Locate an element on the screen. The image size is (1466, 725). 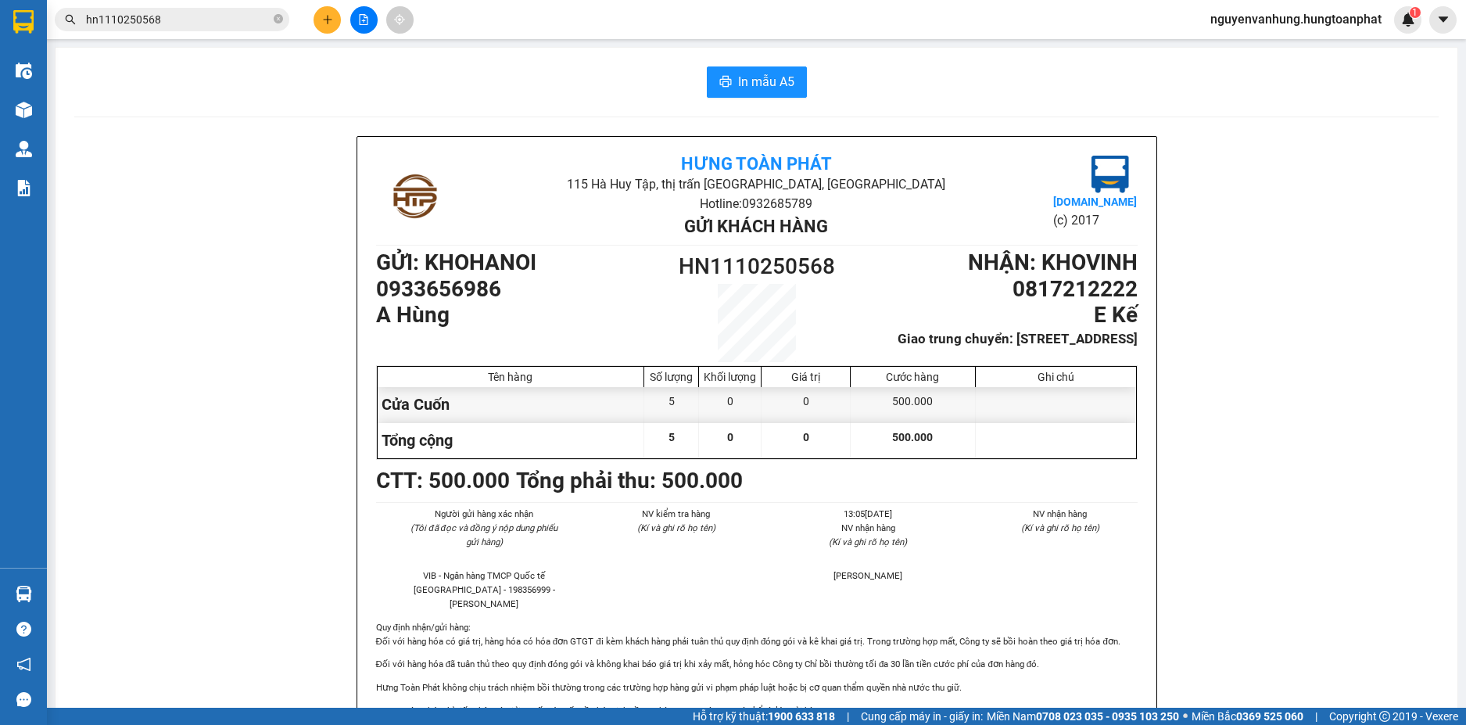
span: caret-down is located at coordinates (1444, 20).